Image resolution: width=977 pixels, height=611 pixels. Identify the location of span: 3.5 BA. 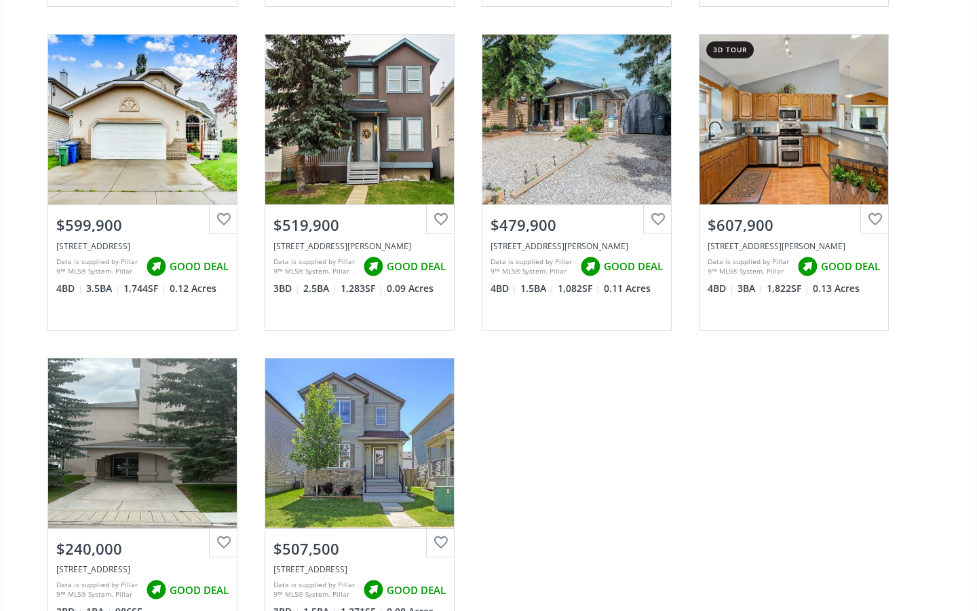
(103, 288).